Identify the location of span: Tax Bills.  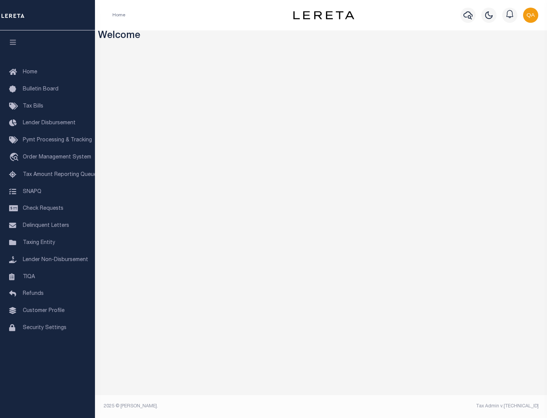
(33, 106).